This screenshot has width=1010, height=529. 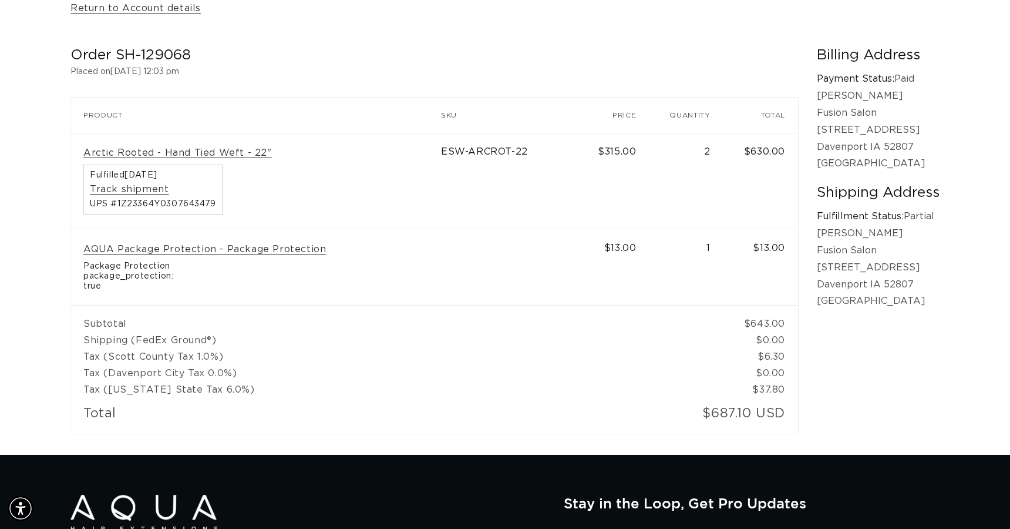 I want to click on span: Package Protection, so click(x=256, y=266).